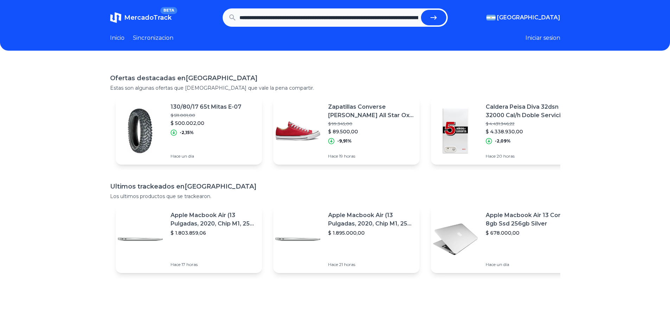 This screenshot has height=330, width=670. Describe the element at coordinates (371, 124) in the screenshot. I see `p: $ 99.345,00` at that location.